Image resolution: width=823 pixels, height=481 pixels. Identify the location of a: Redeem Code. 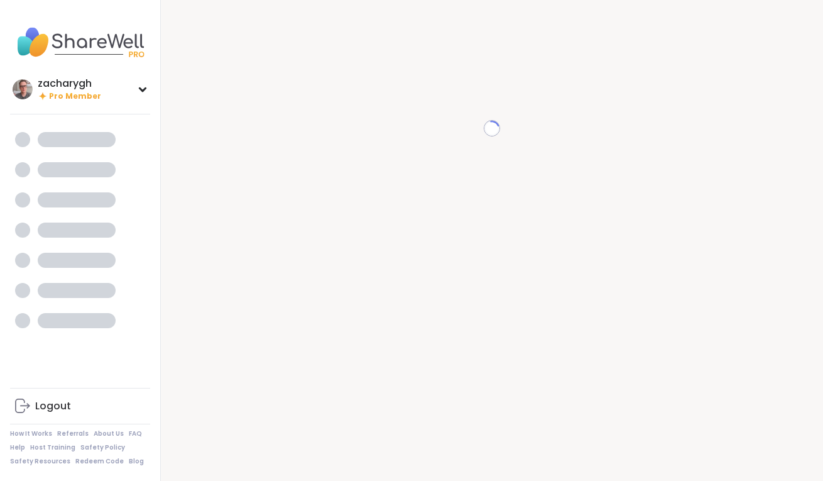
(99, 461).